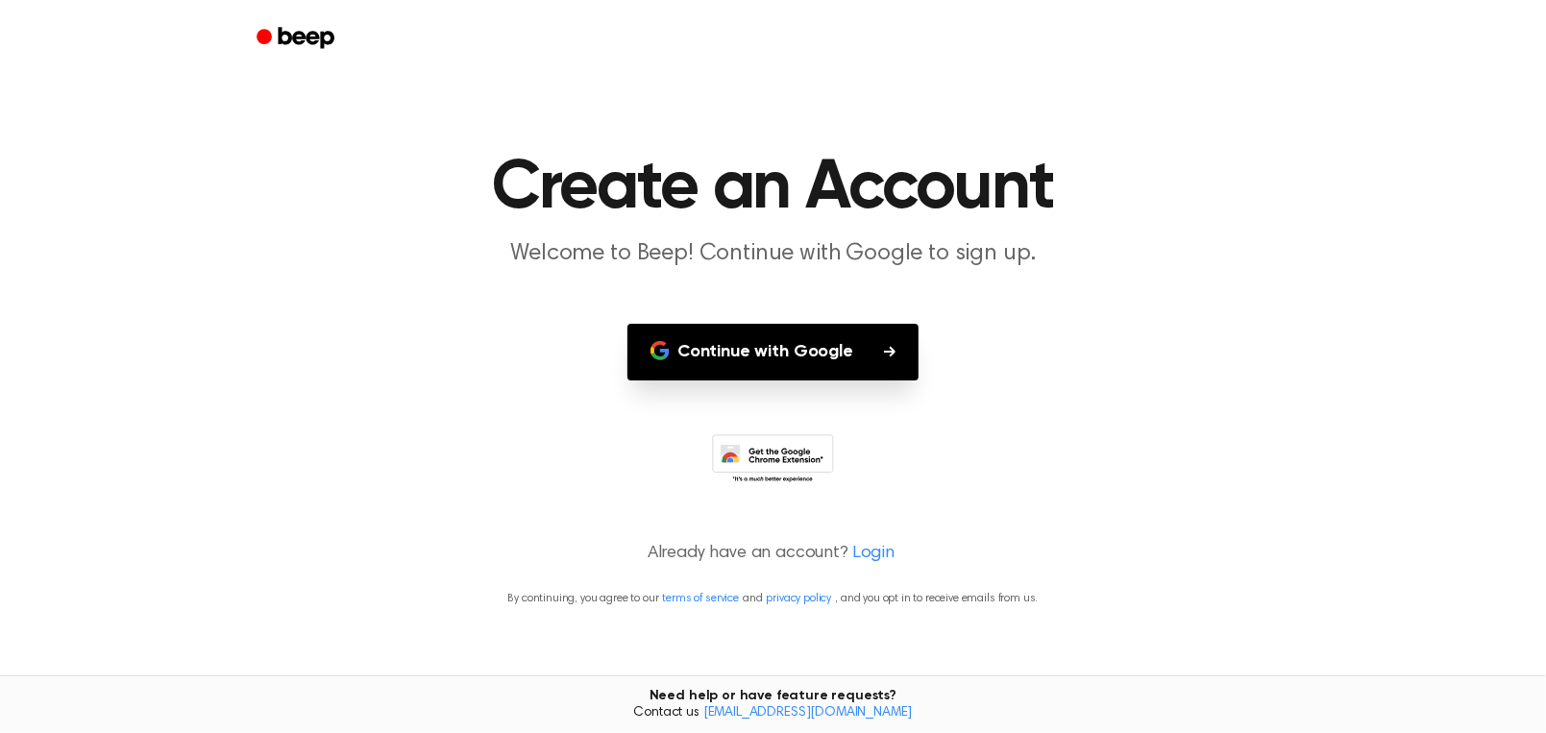 This screenshot has height=733, width=1546. Describe the element at coordinates (297, 38) in the screenshot. I see `a: Beep` at that location.